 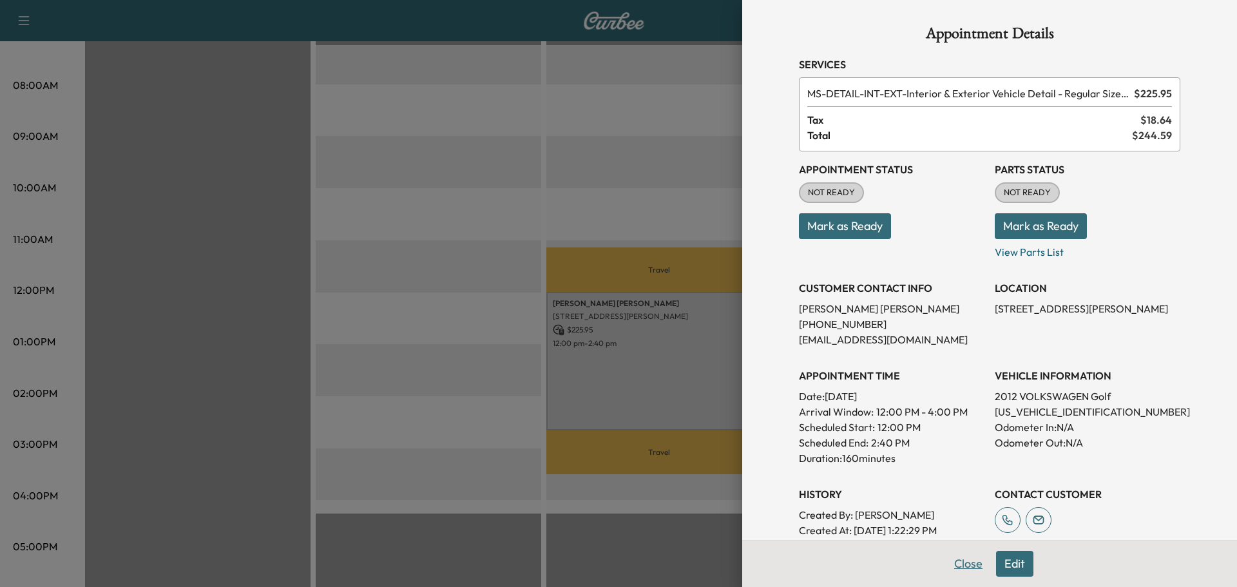 What do you see at coordinates (990, 64) in the screenshot?
I see `h3: Services` at bounding box center [990, 64].